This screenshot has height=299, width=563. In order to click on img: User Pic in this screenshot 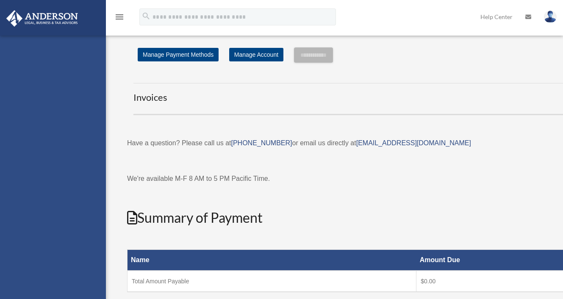, I will do `click(550, 17)`.